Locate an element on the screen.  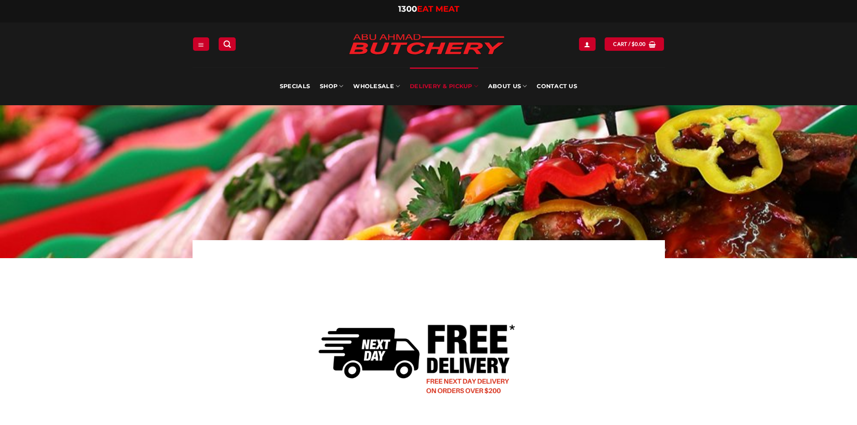
span: 1300 is located at coordinates (408, 9).